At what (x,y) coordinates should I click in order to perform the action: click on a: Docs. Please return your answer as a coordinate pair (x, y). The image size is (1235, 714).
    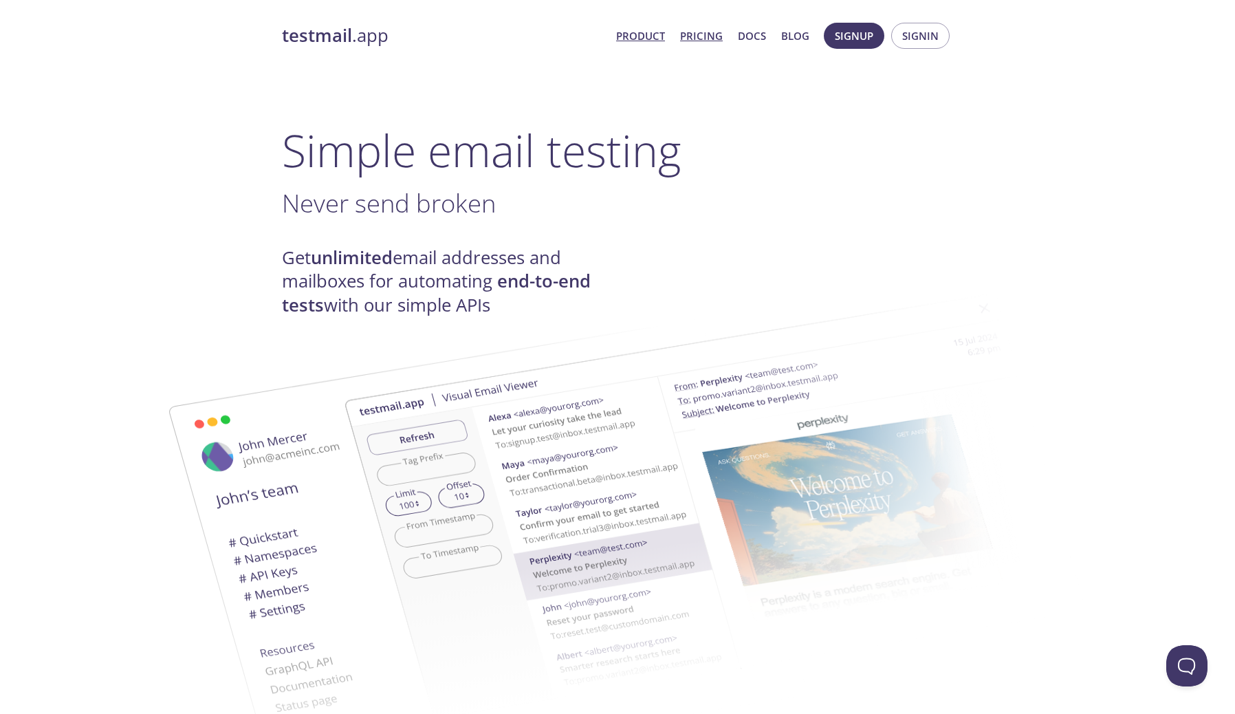
    Looking at the image, I should click on (751, 36).